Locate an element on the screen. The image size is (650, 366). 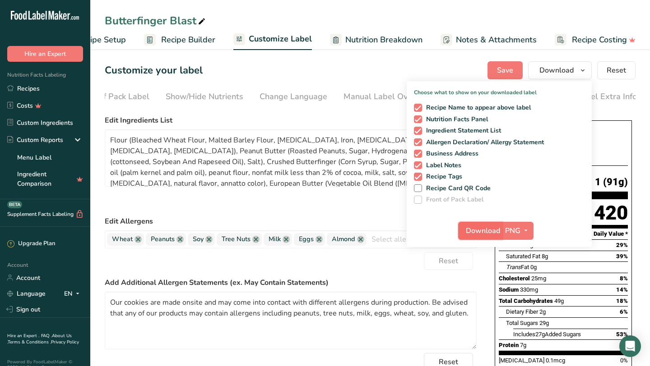
span: 14% is located at coordinates (622, 290).